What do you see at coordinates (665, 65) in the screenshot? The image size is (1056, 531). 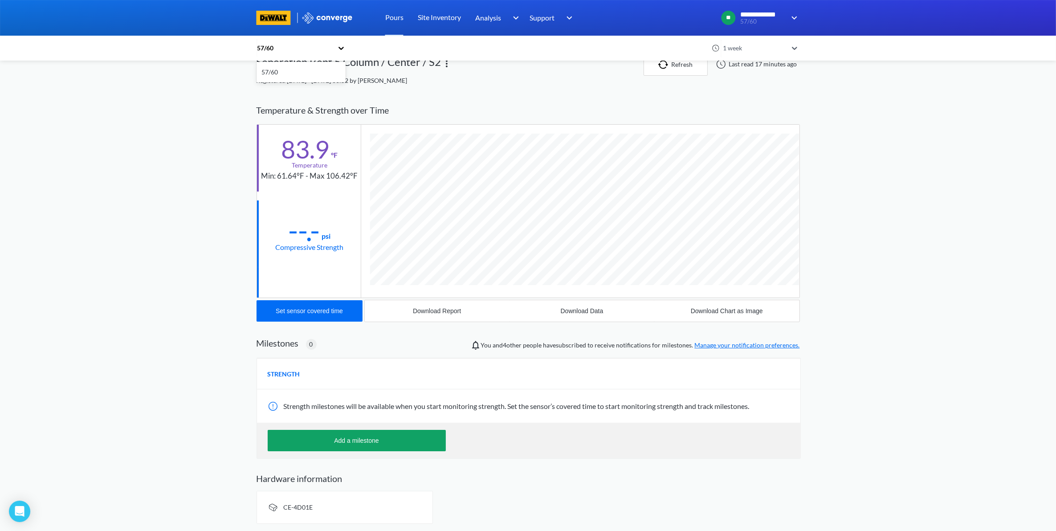 I see `img: icon-refresh.svg` at bounding box center [665, 65].